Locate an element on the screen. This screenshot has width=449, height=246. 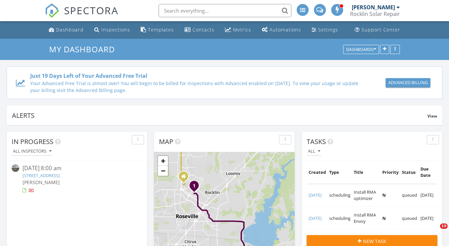
div: Just 19 Days Left of Your Advanced Free Trial is located at coordinates (198, 76).